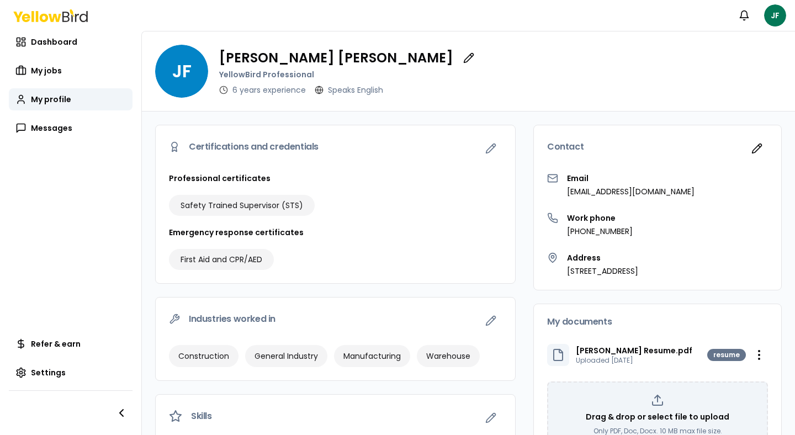  What do you see at coordinates (269, 90) in the screenshot?
I see `p: 6 years experience` at bounding box center [269, 90].